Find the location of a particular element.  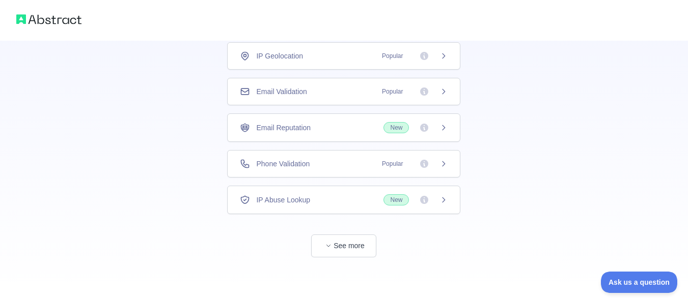

span: Phone Validation is located at coordinates (283, 164).